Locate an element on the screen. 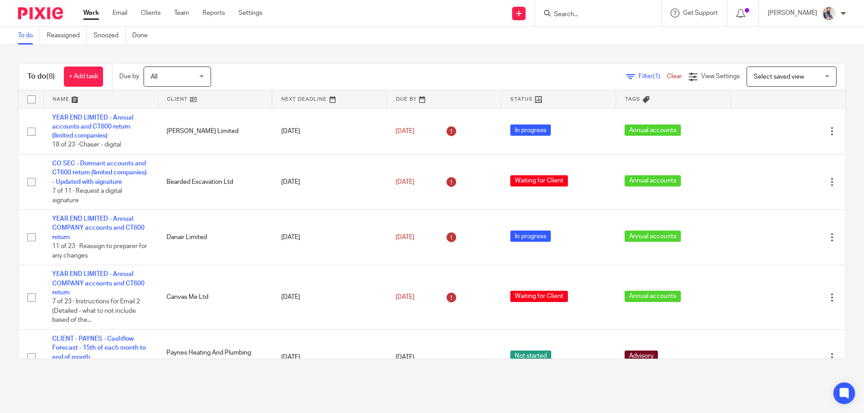  span: Get Support is located at coordinates (700, 13).